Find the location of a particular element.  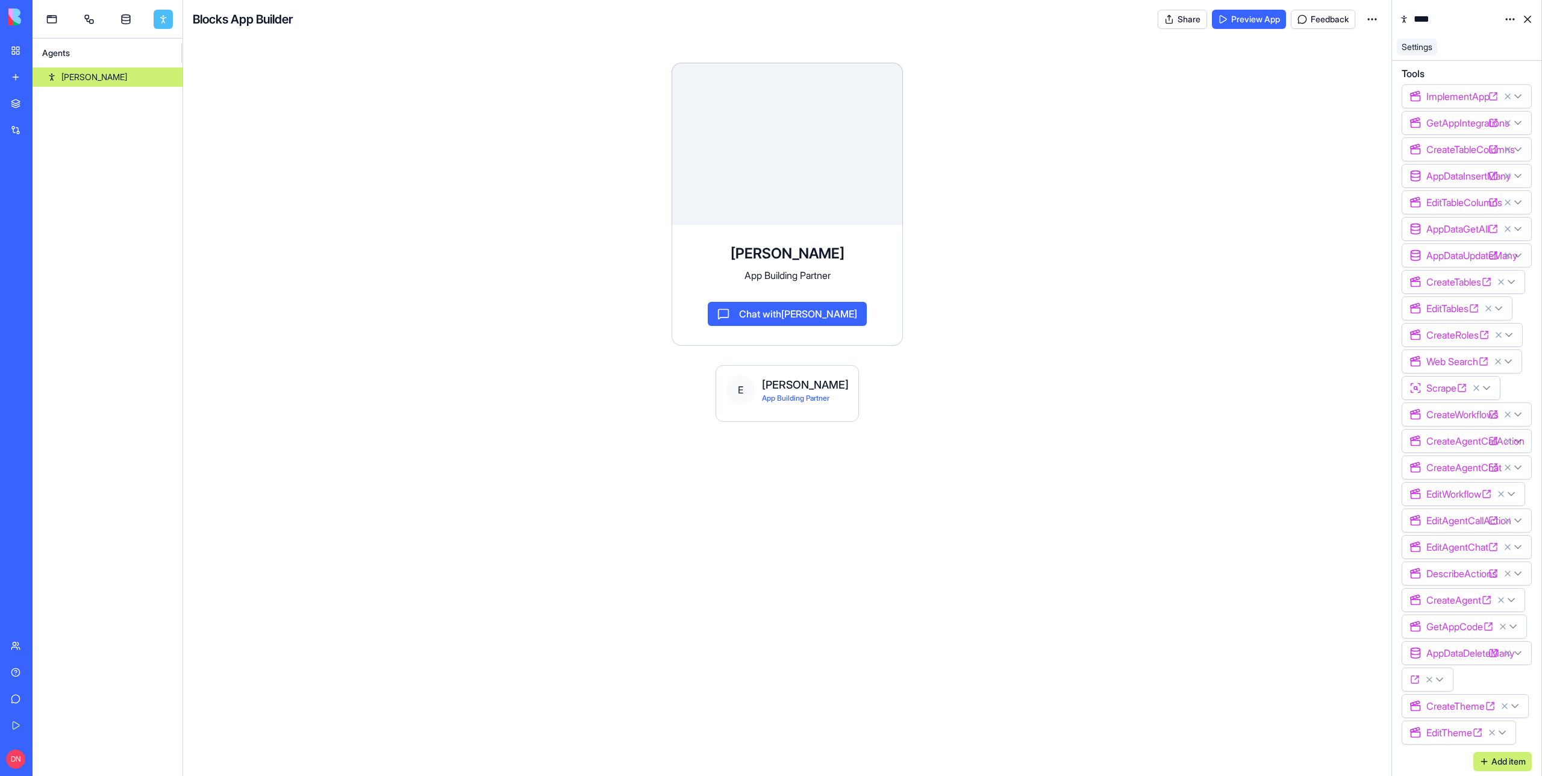

a: Settings is located at coordinates (1417, 47).